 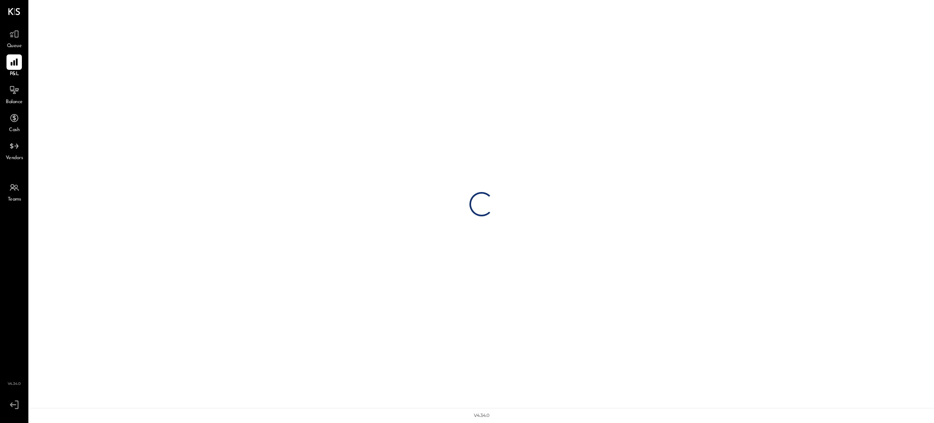 I want to click on span: Cash, so click(x=14, y=130).